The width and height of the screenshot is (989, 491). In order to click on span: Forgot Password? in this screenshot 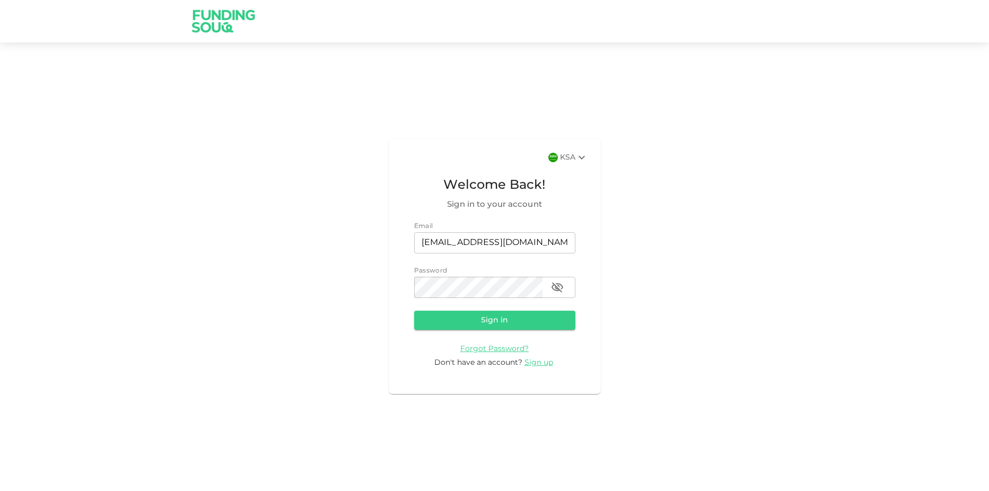, I will do `click(494, 349)`.